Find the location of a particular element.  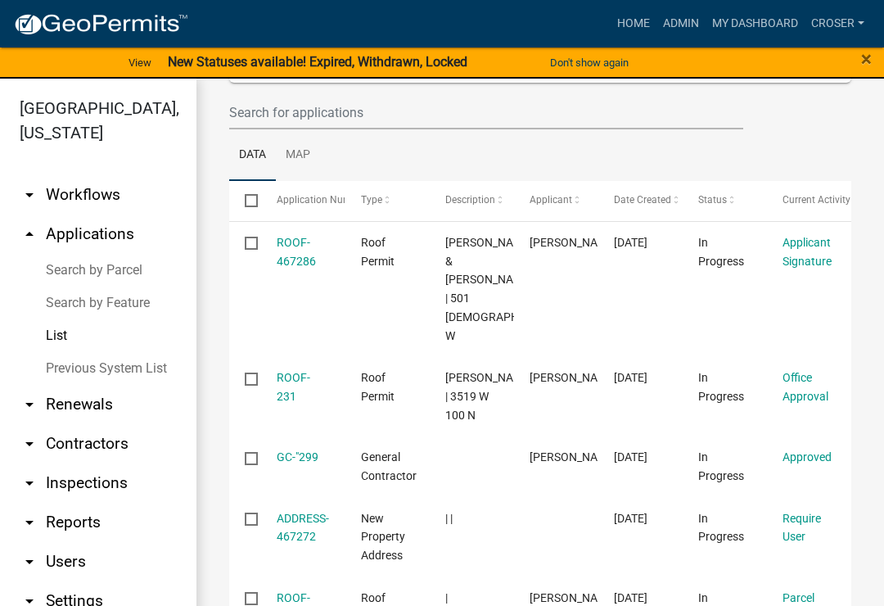

datatable-header-cell: Applicant is located at coordinates (556, 201).